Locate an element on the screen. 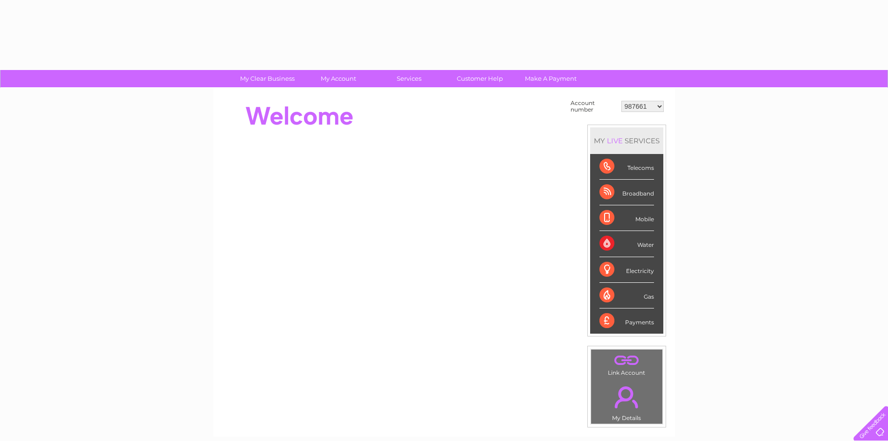  td: Link Account is located at coordinates (627, 363).